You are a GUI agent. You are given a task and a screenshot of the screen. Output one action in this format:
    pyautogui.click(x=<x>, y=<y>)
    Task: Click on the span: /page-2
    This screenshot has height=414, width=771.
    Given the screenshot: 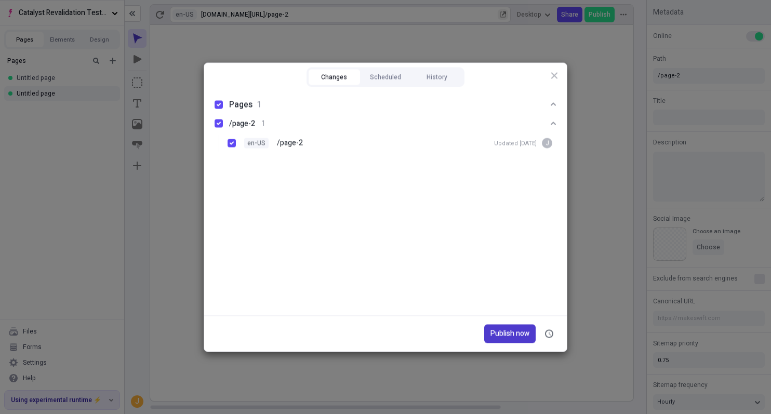 What is the action you would take?
    pyautogui.click(x=242, y=124)
    